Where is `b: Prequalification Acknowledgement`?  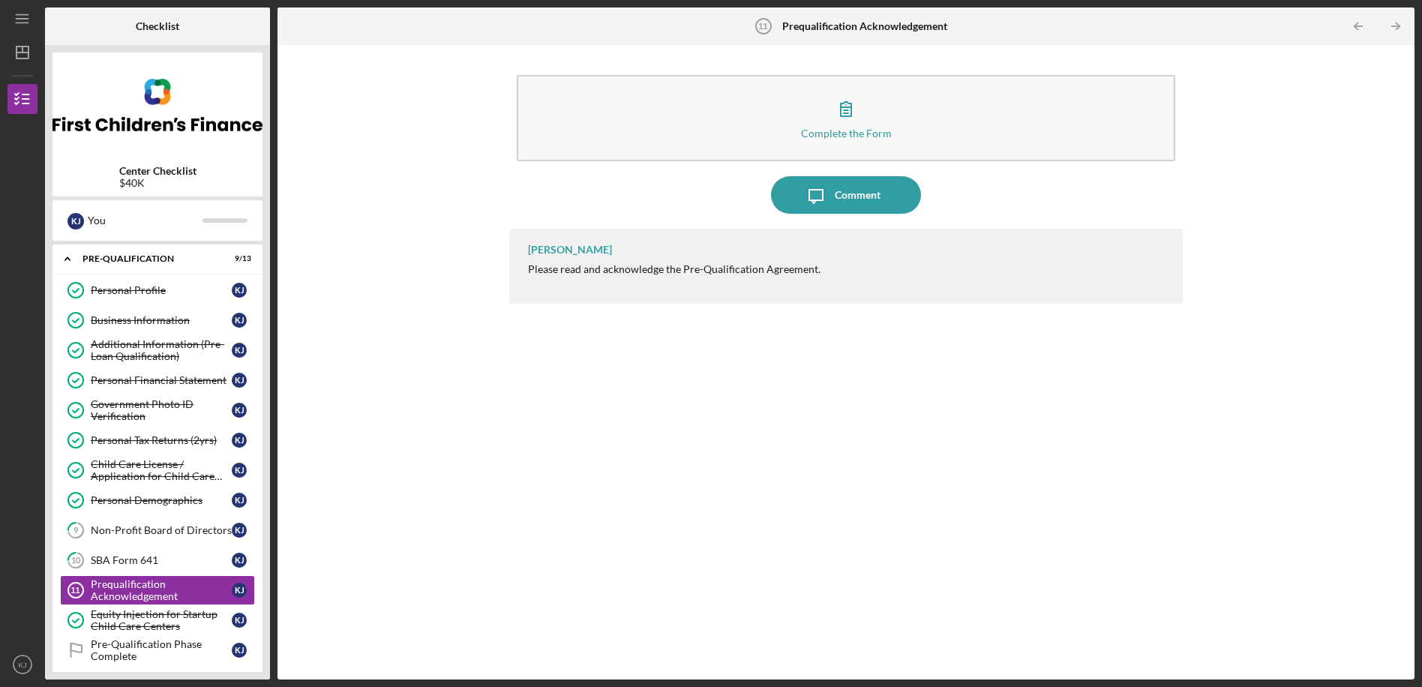
b: Prequalification Acknowledgement is located at coordinates (865, 26).